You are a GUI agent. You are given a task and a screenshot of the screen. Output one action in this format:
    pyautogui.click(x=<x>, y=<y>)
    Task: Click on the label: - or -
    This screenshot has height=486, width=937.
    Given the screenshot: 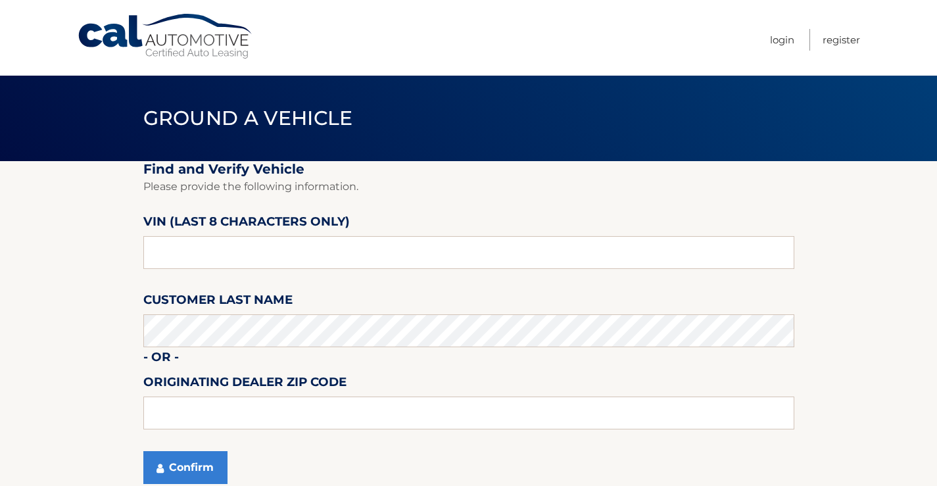 What is the action you would take?
    pyautogui.click(x=161, y=359)
    